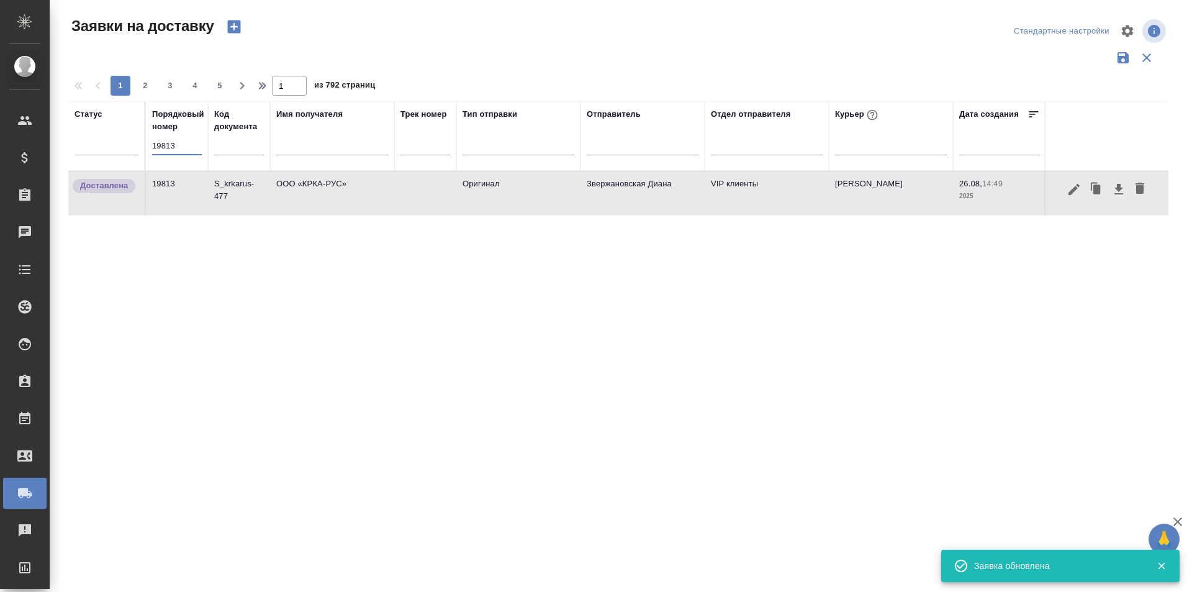  I want to click on div: Дата создания, so click(989, 114).